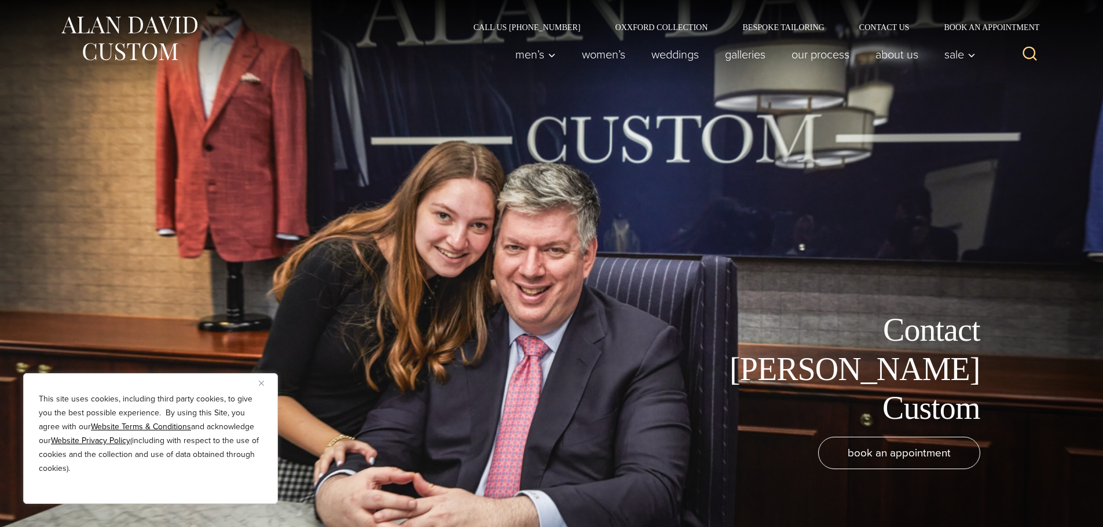 This screenshot has height=527, width=1103. What do you see at coordinates (783, 27) in the screenshot?
I see `a: Bespoke Tailoring` at bounding box center [783, 27].